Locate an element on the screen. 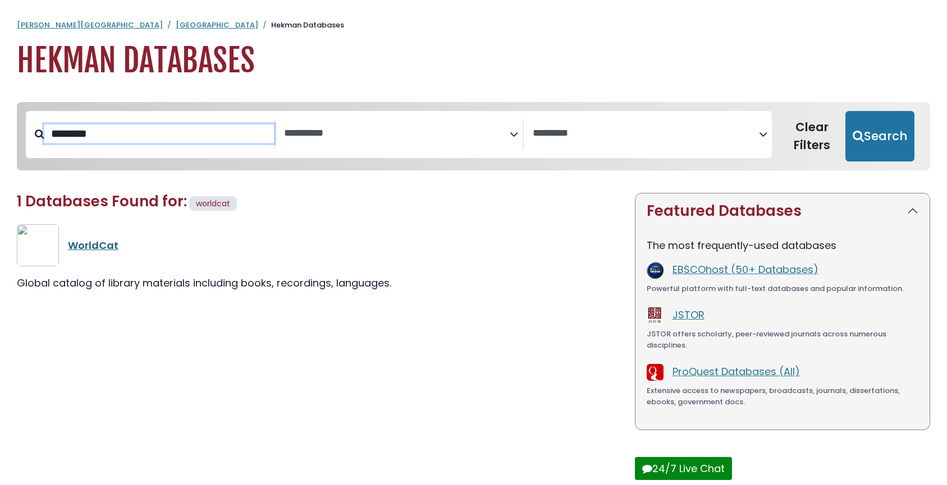  a: JSTOR is located at coordinates (688, 315).